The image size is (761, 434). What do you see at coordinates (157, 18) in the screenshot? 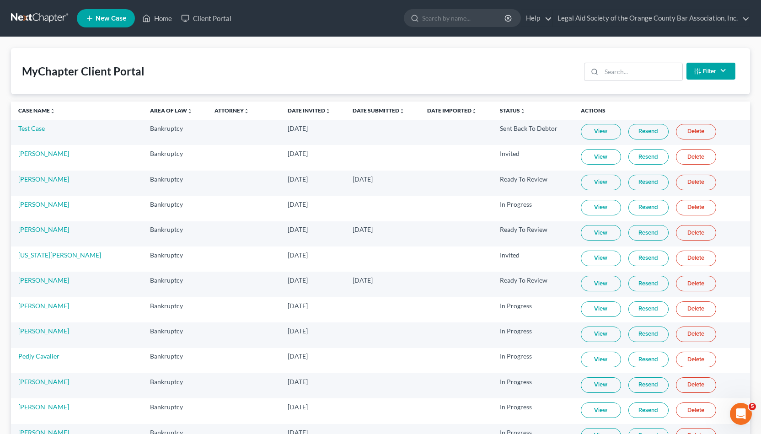
I see `a: Home` at bounding box center [157, 18].